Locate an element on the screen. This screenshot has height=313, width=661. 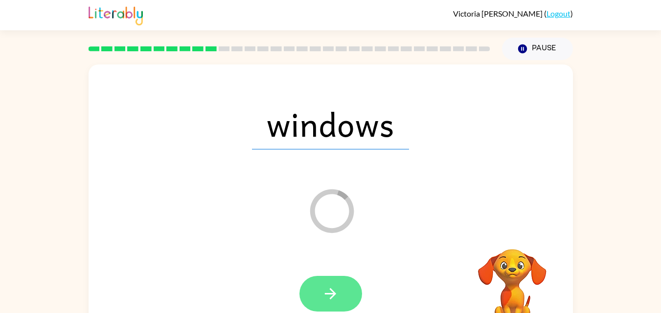
img: Literably is located at coordinates (115, 15).